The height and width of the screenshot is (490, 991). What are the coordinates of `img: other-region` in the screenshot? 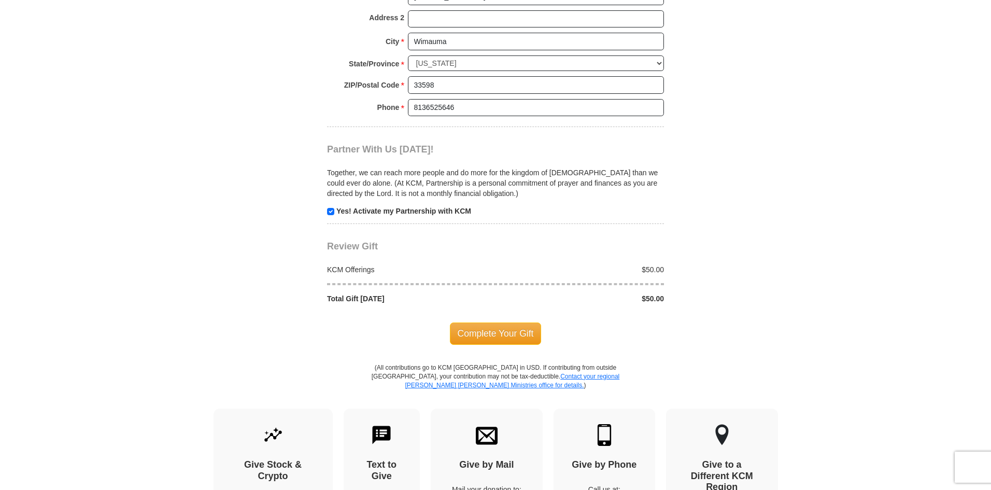 It's located at (722, 435).